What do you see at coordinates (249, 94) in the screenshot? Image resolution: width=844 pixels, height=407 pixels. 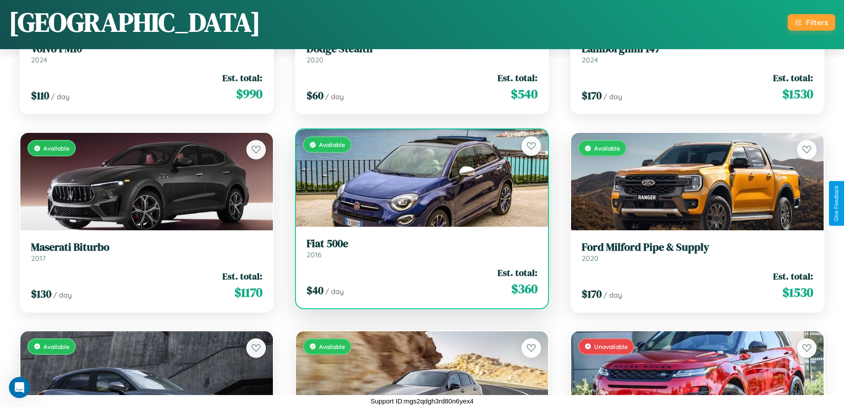 I see `span: $ 990` at bounding box center [249, 94].